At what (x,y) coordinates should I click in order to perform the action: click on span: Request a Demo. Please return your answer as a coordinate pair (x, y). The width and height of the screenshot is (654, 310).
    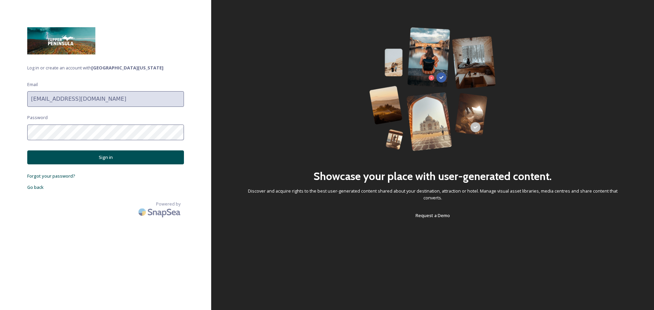
    Looking at the image, I should click on (433, 216).